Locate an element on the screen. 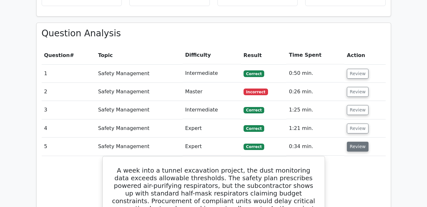 This screenshot has height=207, width=427. td: 0:50 min. is located at coordinates (315, 73).